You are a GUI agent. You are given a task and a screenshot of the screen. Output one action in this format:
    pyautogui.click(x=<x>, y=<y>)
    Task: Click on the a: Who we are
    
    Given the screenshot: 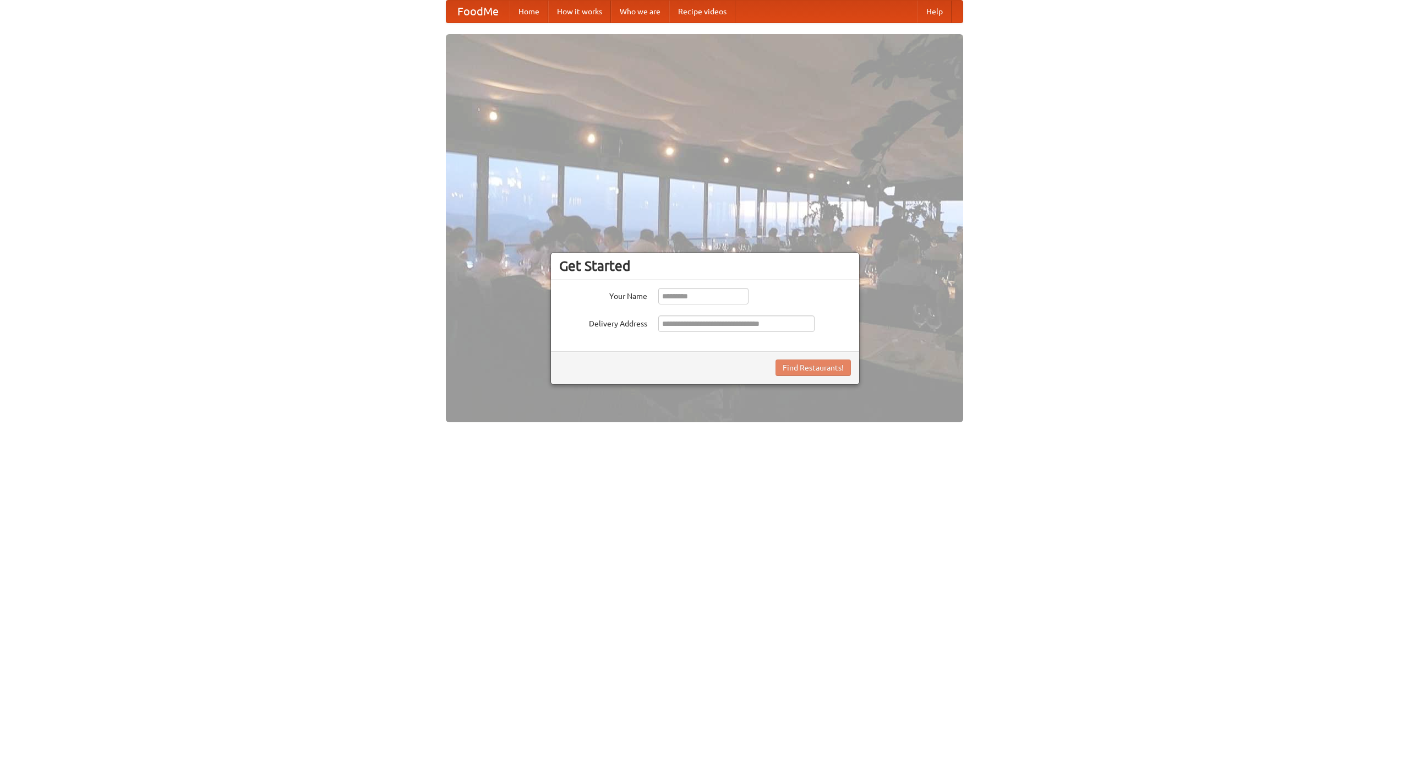 What is the action you would take?
    pyautogui.click(x=640, y=12)
    